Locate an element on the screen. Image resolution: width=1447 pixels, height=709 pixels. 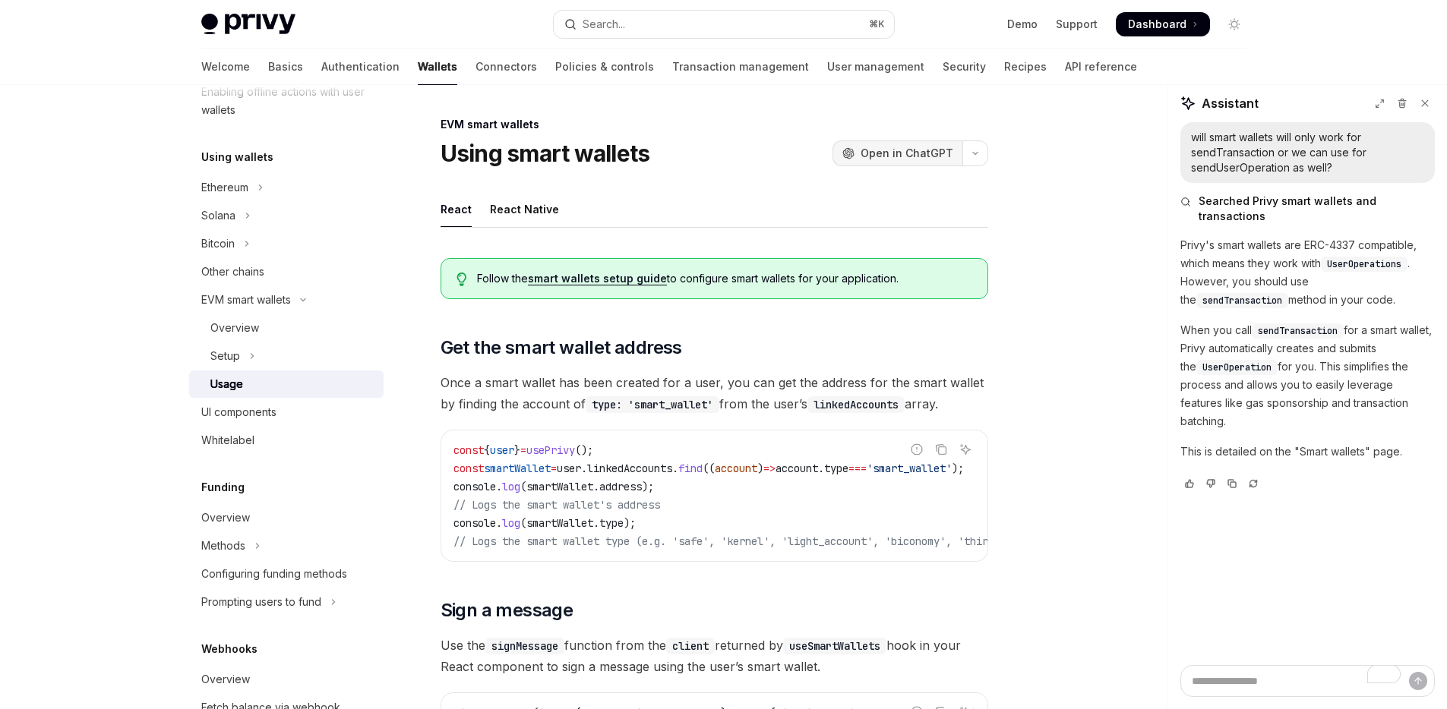
button: Copy the contents from the code block is located at coordinates (941, 450).